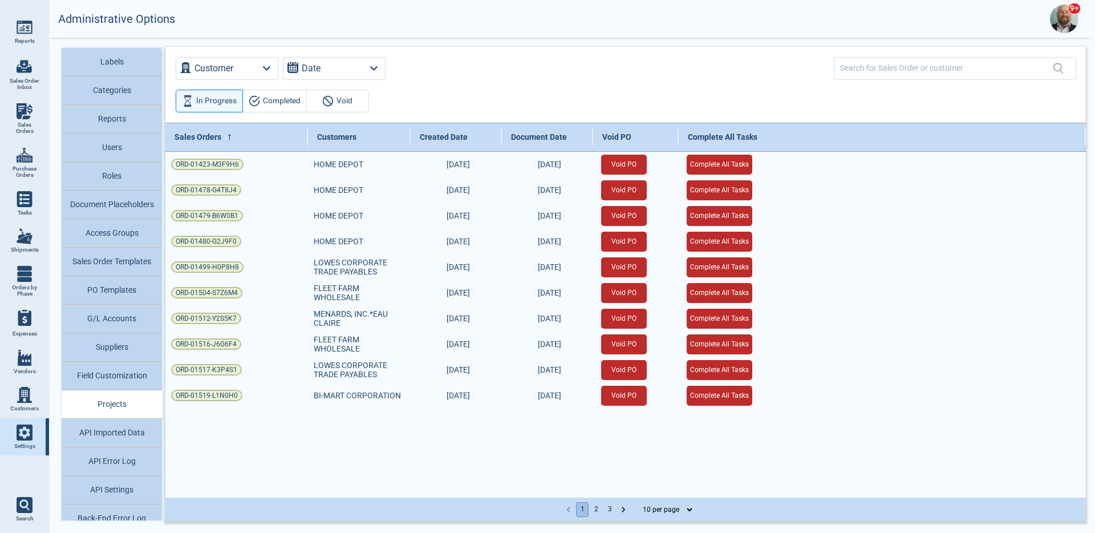  I want to click on span: Complete All Tasks, so click(723, 137).